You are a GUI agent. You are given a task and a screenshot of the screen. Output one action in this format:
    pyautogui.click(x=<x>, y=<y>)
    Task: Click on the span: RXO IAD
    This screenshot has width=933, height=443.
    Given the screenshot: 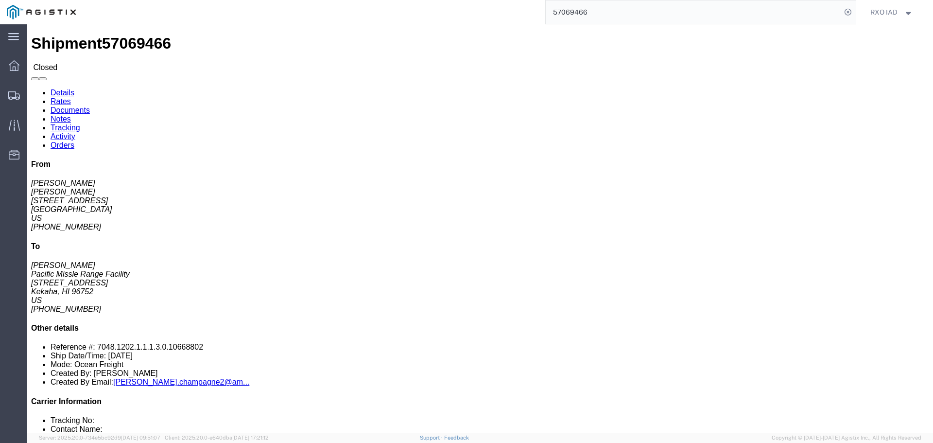 What is the action you would take?
    pyautogui.click(x=884, y=12)
    